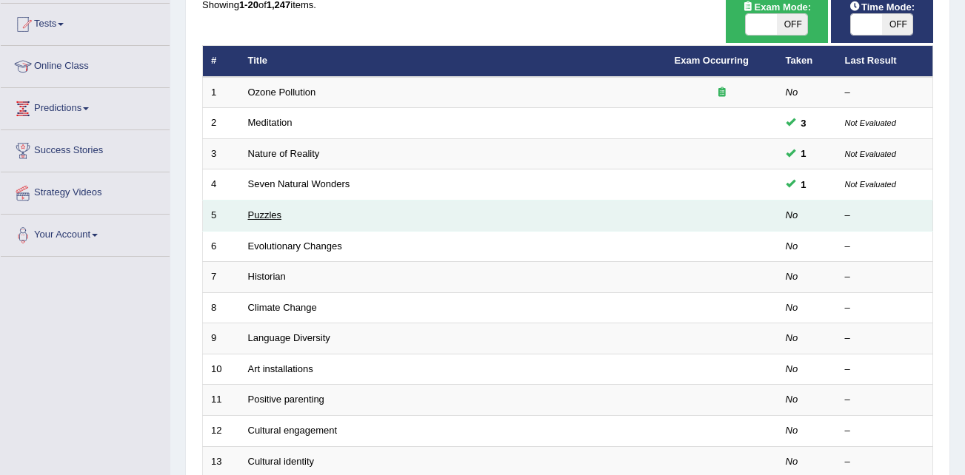  What do you see at coordinates (221, 124) in the screenshot?
I see `td: 2` at bounding box center [221, 124].